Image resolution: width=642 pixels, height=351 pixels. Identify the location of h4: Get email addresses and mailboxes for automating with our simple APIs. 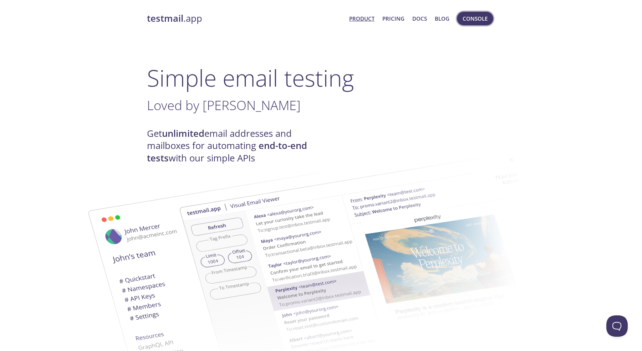
(234, 146).